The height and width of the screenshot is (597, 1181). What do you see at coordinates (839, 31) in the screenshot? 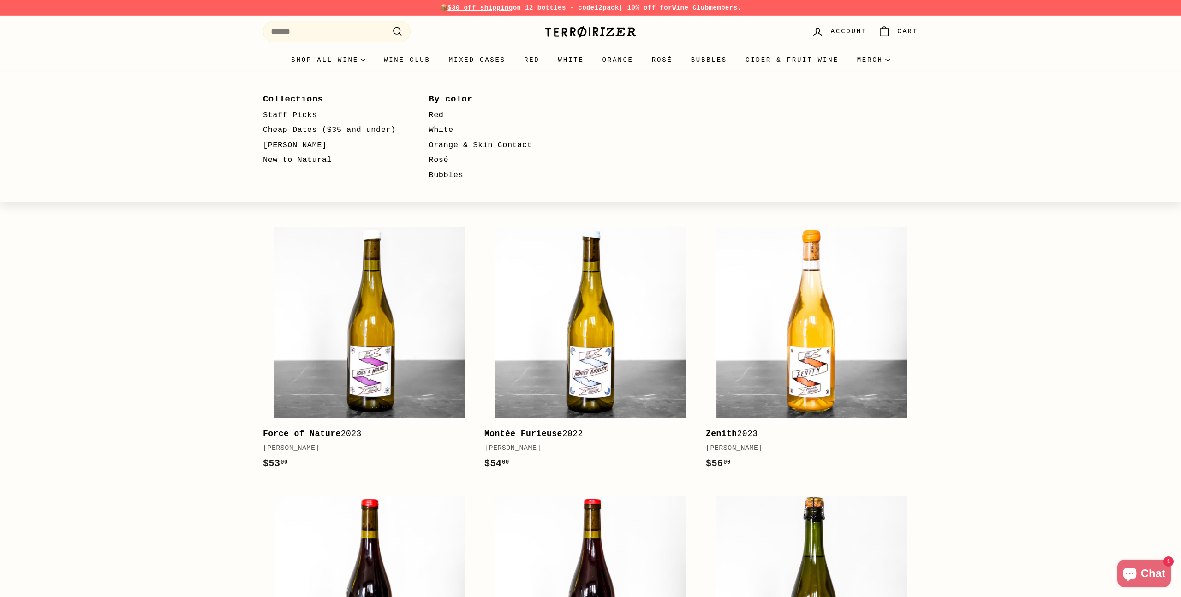
I see `a: Account` at bounding box center [839, 31].